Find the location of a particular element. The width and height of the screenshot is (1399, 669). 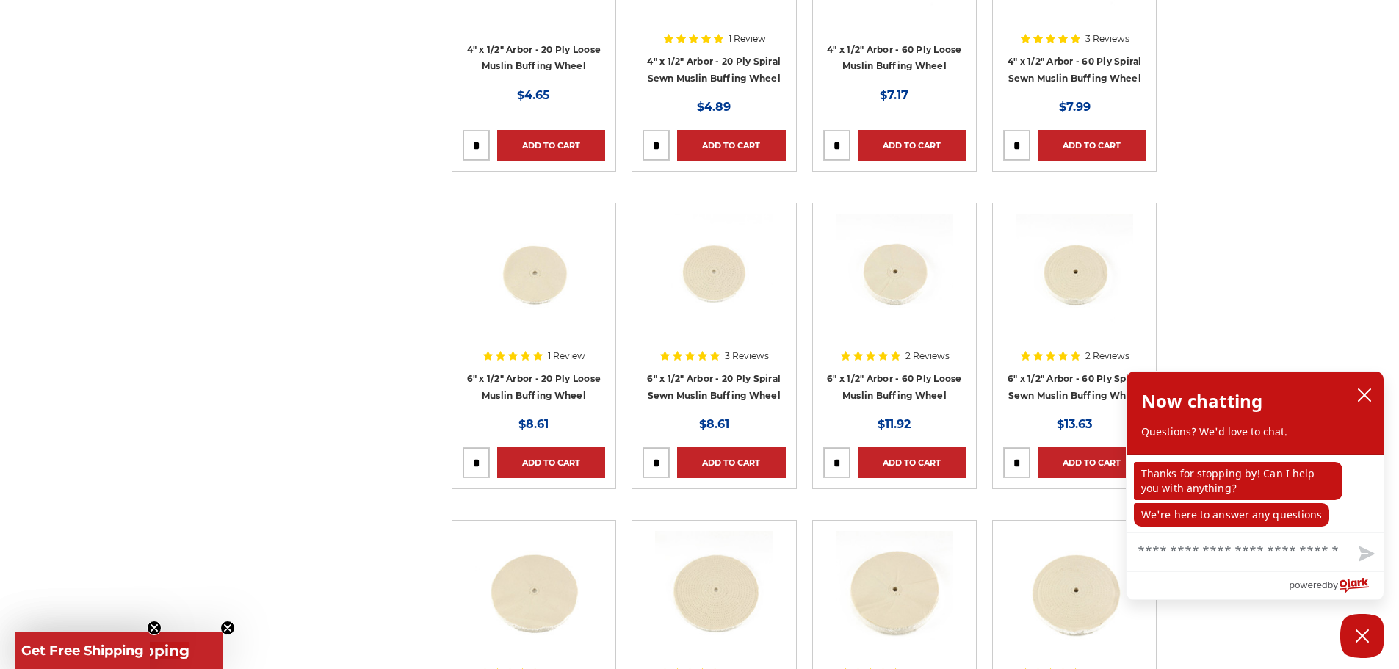

img: 8 inch spiral sewn cotton buffing wheel - 20 ply is located at coordinates (714, 590).